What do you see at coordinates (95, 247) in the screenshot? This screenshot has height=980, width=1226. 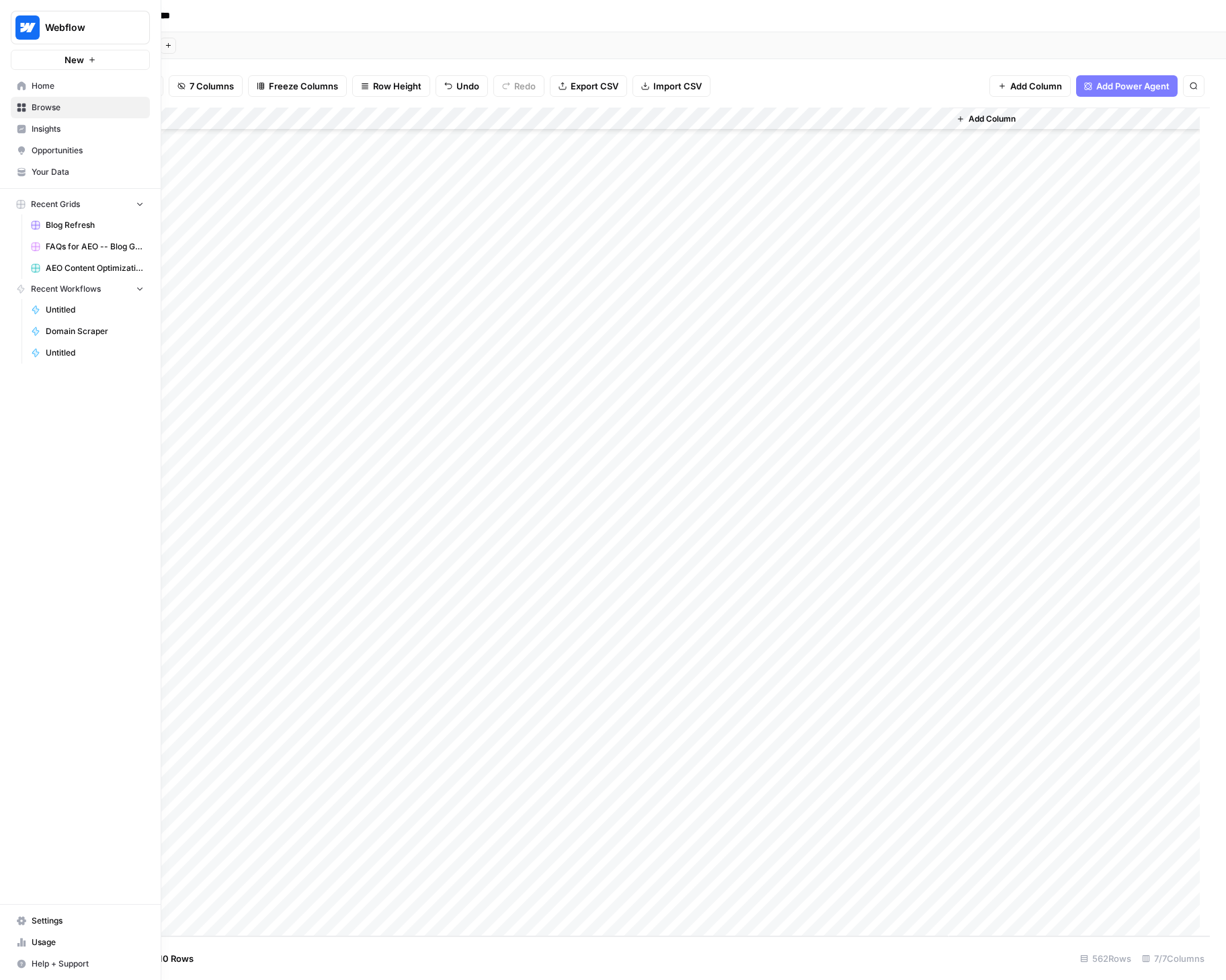 I see `span: FAQs for AEO -- Blog Grid` at bounding box center [95, 247].